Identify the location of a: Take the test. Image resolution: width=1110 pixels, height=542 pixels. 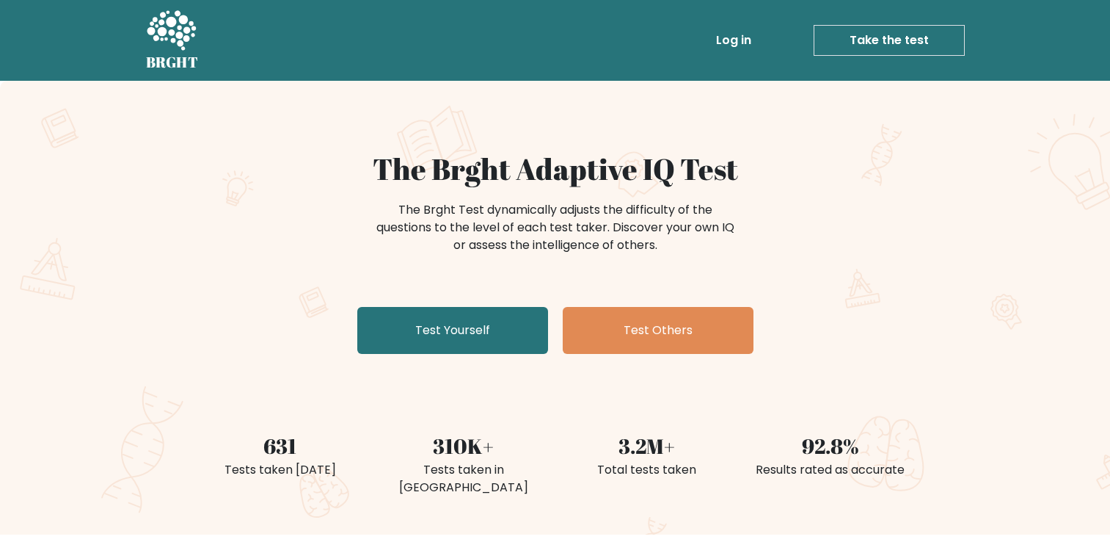
(889, 40).